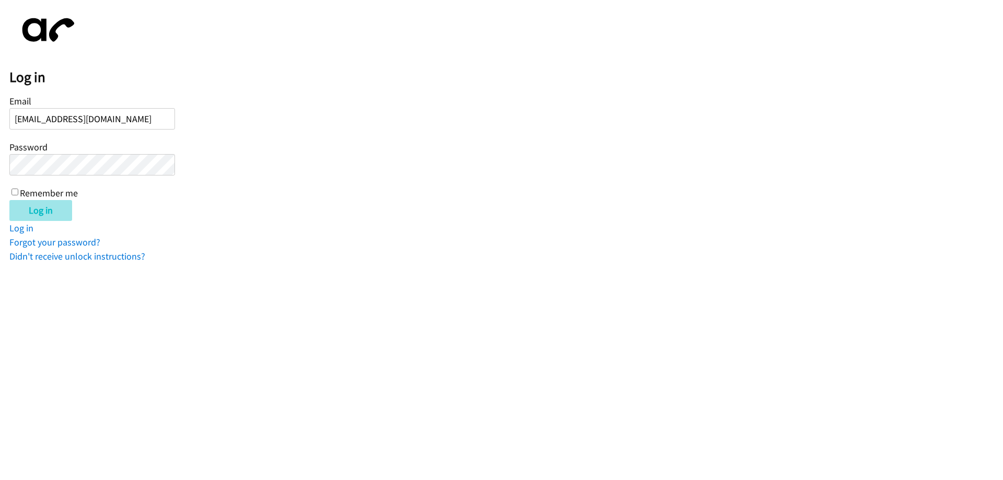 The width and height of the screenshot is (1003, 480). What do you see at coordinates (41, 211) in the screenshot?
I see `input: Log in` at bounding box center [41, 211].